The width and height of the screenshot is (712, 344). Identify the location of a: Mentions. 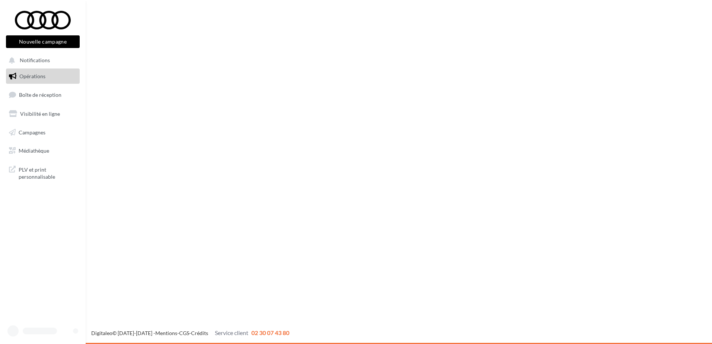
(166, 333).